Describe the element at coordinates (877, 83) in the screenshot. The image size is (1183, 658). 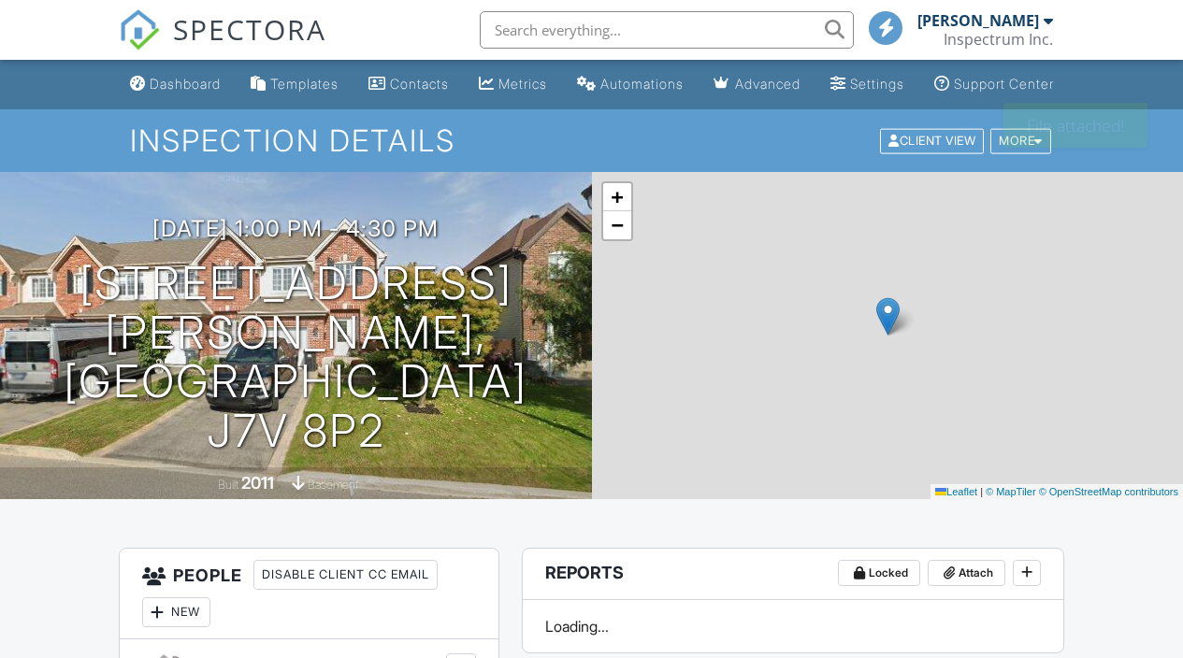
I see `div: Settings` at that location.